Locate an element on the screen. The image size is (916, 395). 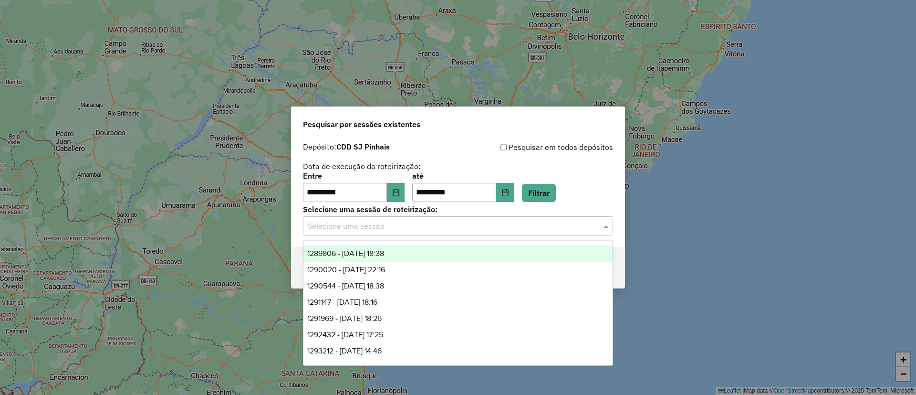
label: Entre is located at coordinates (354, 176).